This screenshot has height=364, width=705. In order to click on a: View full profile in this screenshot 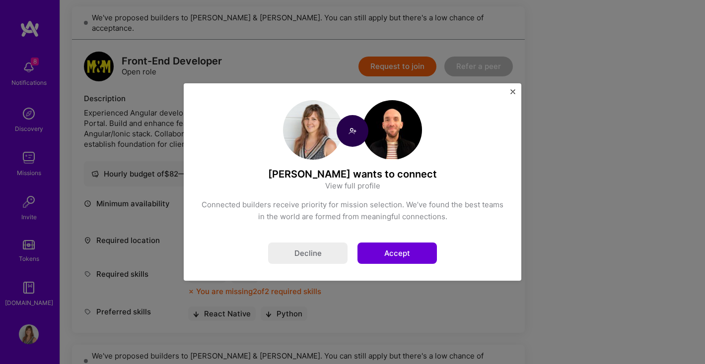, I will do `click(353, 186)`.